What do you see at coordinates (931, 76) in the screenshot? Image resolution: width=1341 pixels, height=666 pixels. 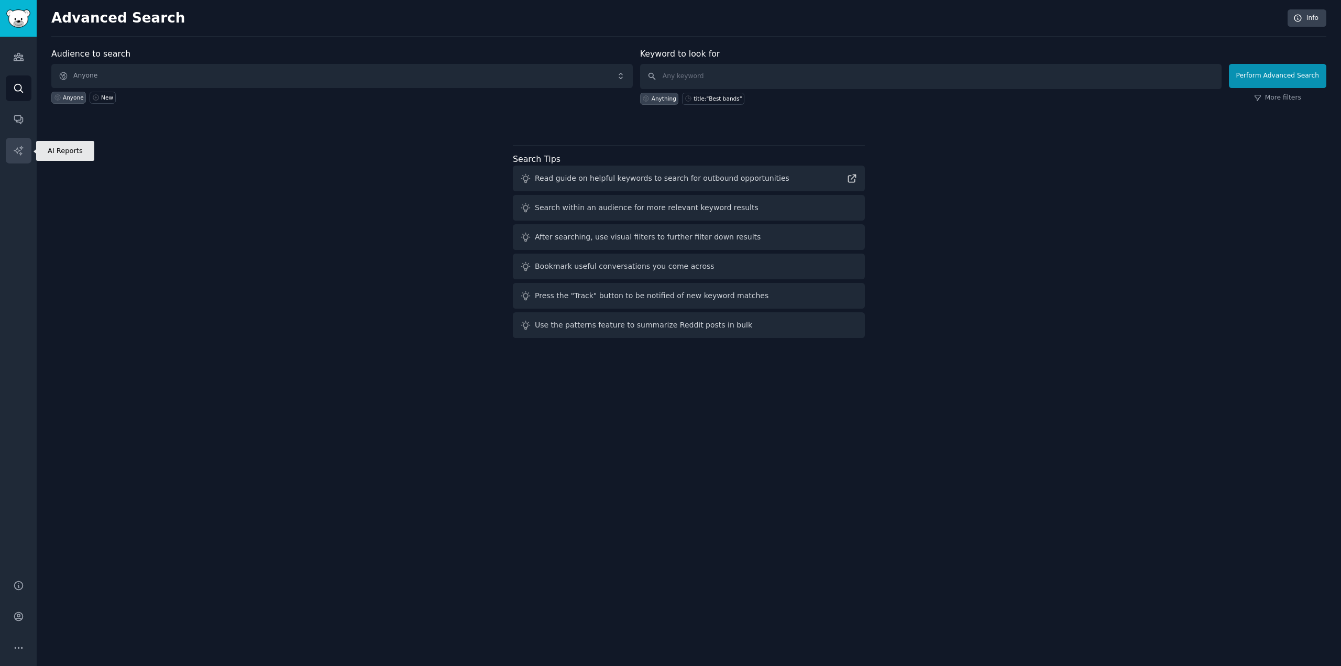 I see `input: Any keyword` at bounding box center [931, 76].